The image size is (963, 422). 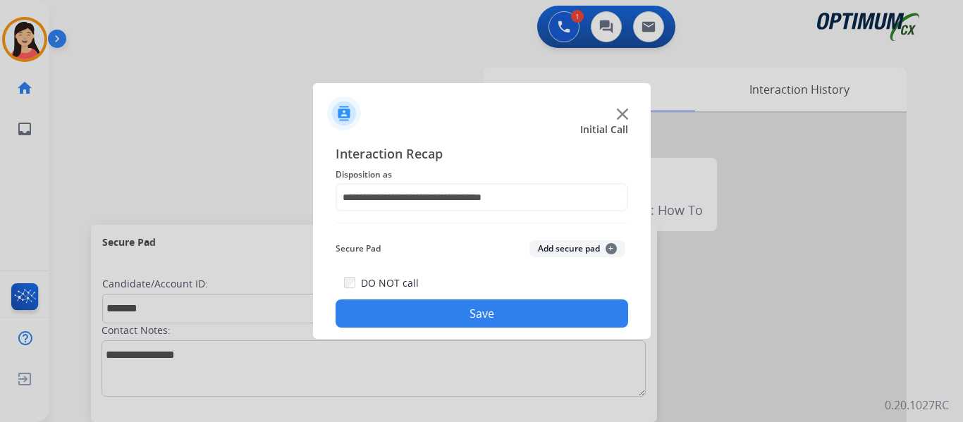 What do you see at coordinates (390, 283) in the screenshot?
I see `label: DO NOT call` at bounding box center [390, 283].